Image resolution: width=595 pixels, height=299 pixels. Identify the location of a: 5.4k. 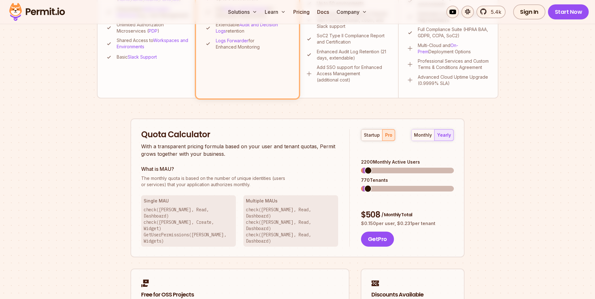
(491, 12).